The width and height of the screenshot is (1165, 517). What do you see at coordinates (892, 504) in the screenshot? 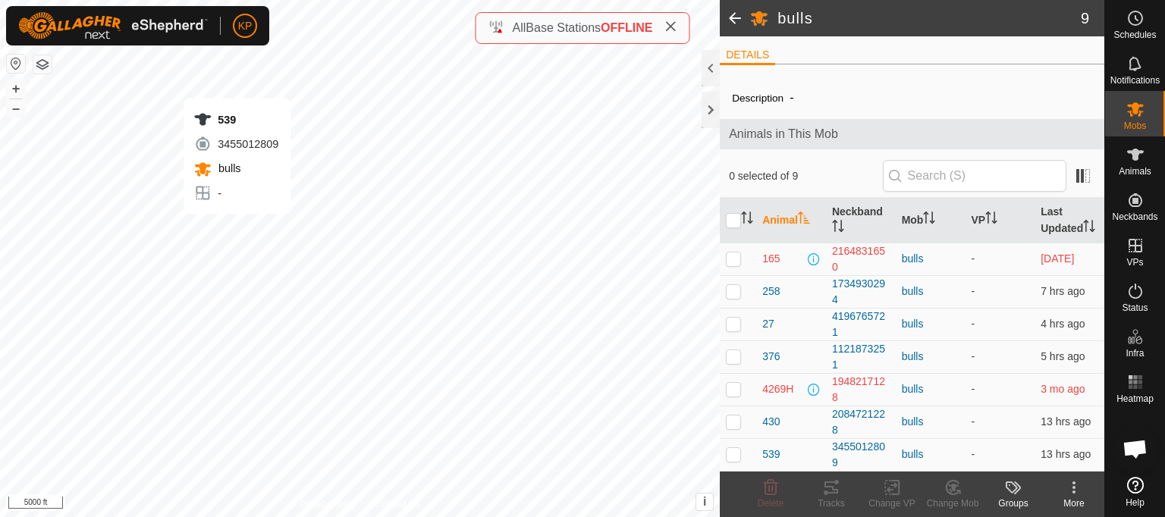
I see `div: Change VP` at bounding box center [892, 504].